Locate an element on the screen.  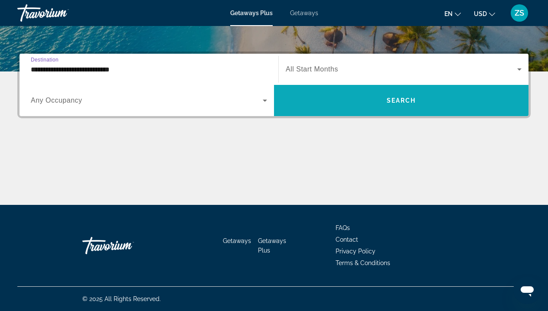
span: Privacy Policy is located at coordinates (356, 252).